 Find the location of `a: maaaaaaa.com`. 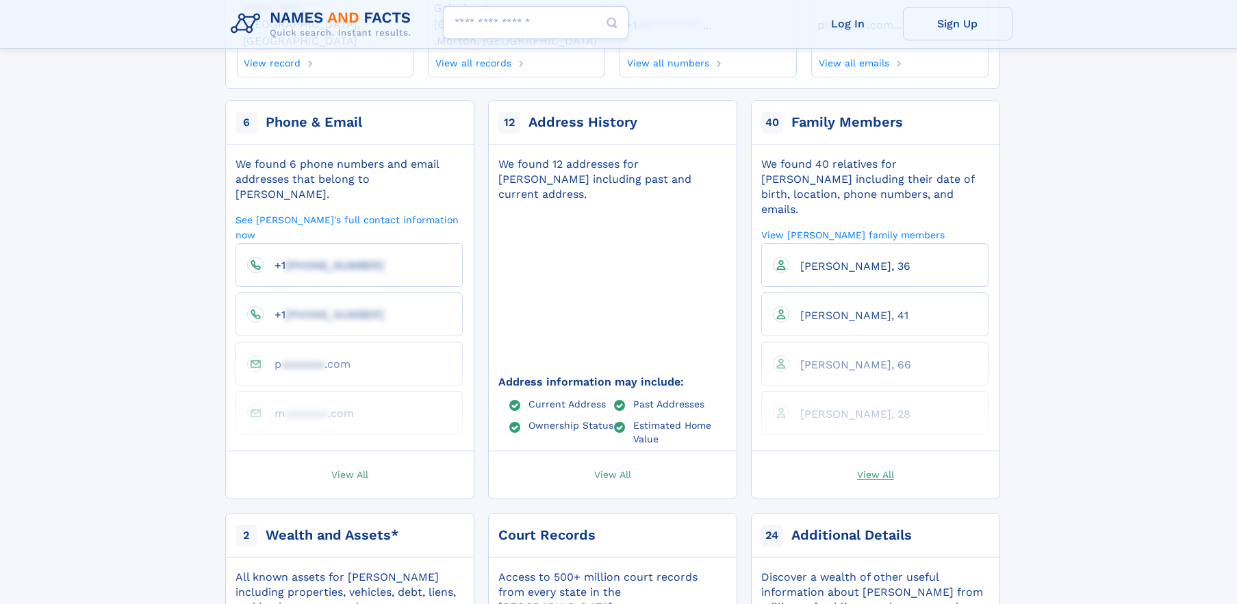

a: maaaaaaa.com is located at coordinates (309, 412).